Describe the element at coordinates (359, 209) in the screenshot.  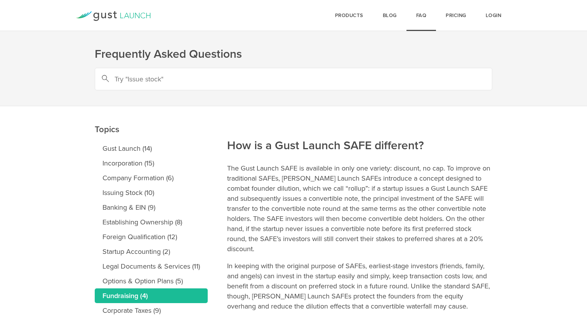
I see `p: The Gust Launch SAFE is available in only one variety: discount, no cap. To improve on traditiona...` at that location.